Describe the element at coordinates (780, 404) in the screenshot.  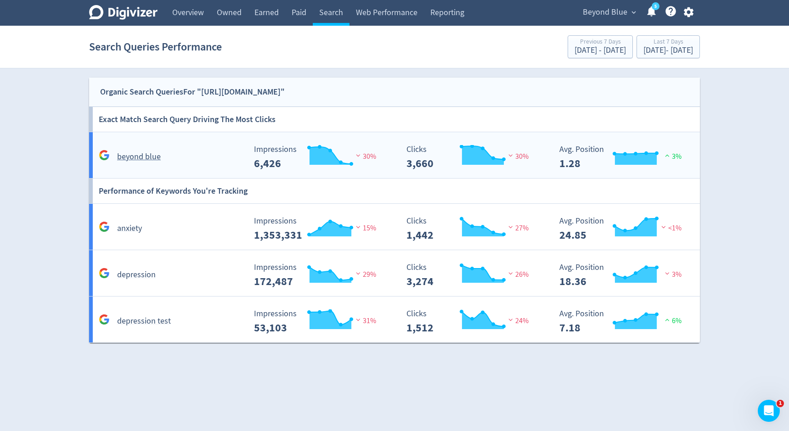
I see `span: 1` at that location.